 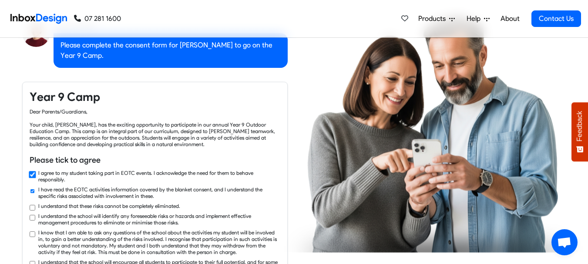 I want to click on div: Open chat, so click(x=565, y=243).